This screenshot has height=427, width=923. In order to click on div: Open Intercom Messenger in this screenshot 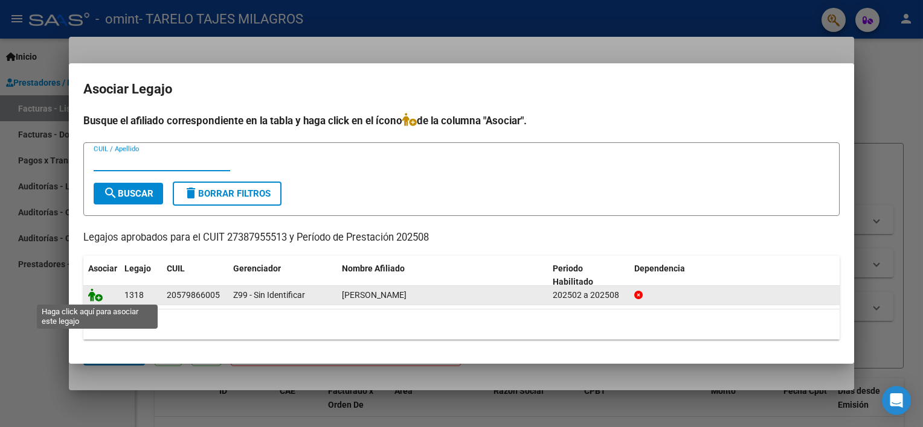, I will do `click(896, 401)`.